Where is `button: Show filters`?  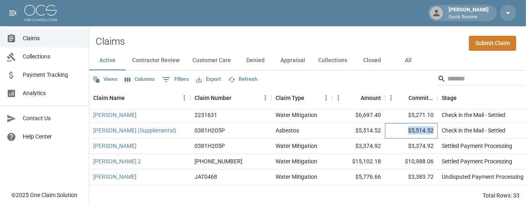
button: Show filters is located at coordinates (176, 79).